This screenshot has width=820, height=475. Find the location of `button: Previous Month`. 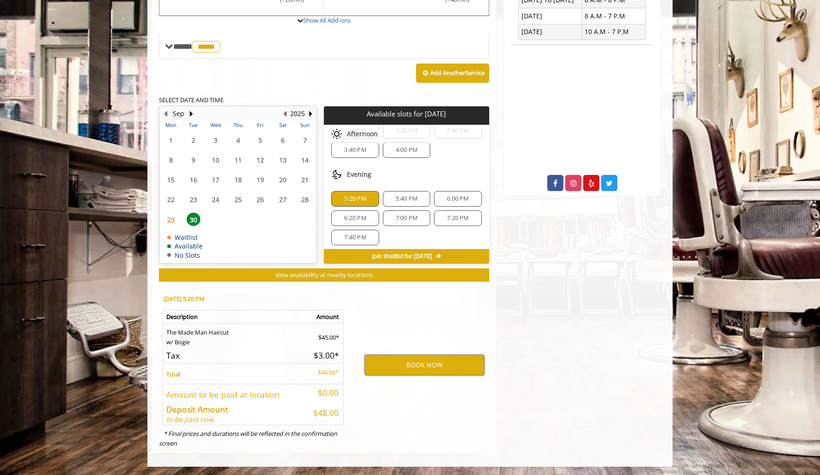

button: Previous Month is located at coordinates (165, 114).